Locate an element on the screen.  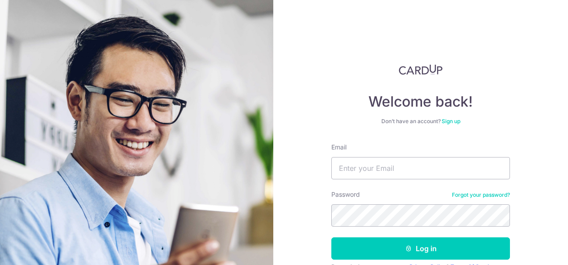
input: Enter your Email is located at coordinates (421, 168).